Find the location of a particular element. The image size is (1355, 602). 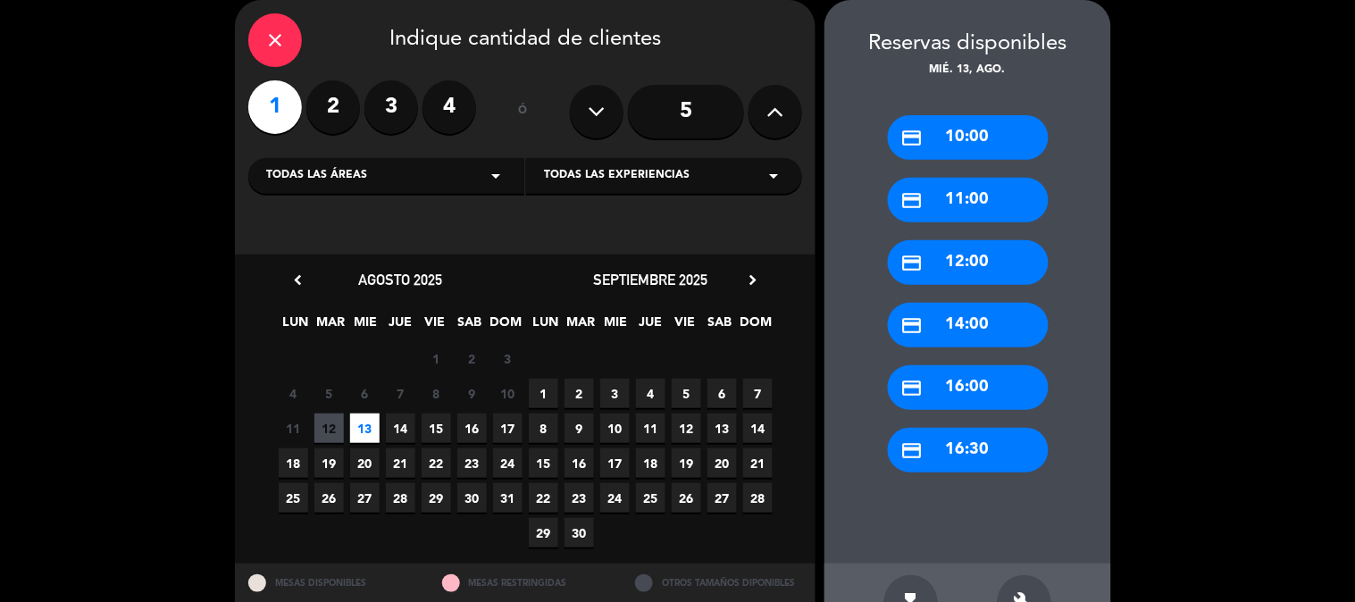

span: agosto 2025 is located at coordinates (400, 280).